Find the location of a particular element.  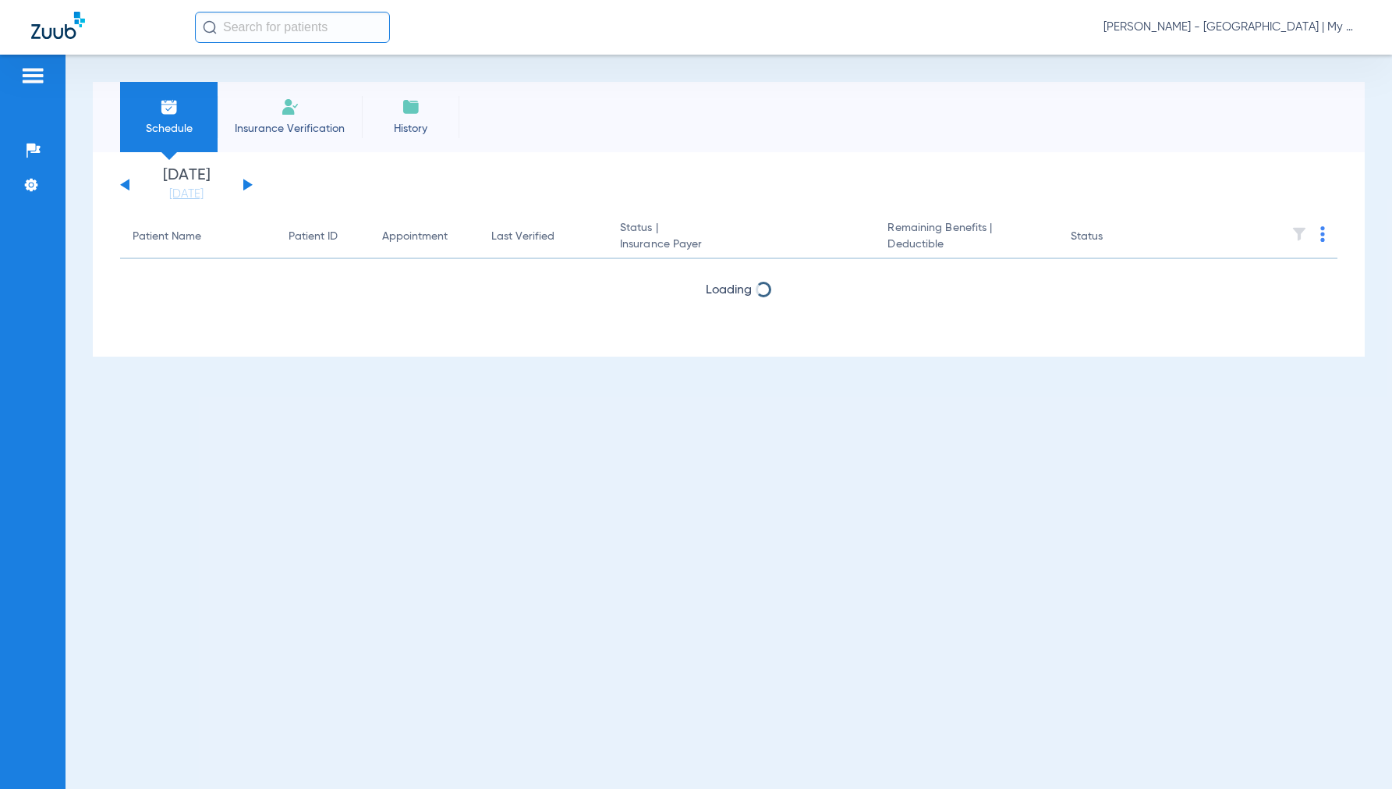

th: Remaining Benefits | is located at coordinates (967, 237).